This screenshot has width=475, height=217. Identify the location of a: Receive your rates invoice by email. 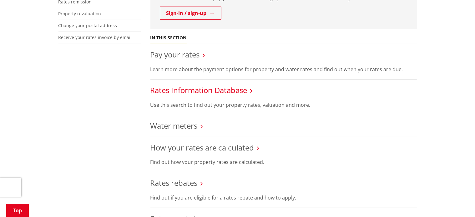
(95, 37).